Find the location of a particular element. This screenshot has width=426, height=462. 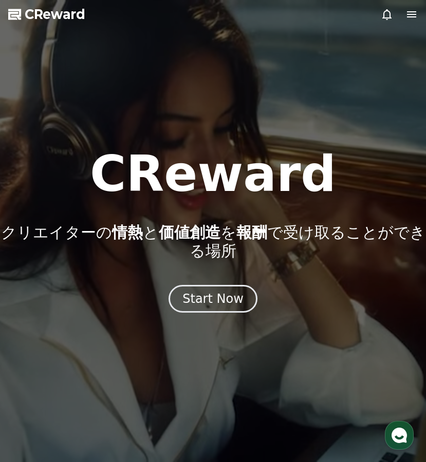

a: チャット is located at coordinates (100, 338).